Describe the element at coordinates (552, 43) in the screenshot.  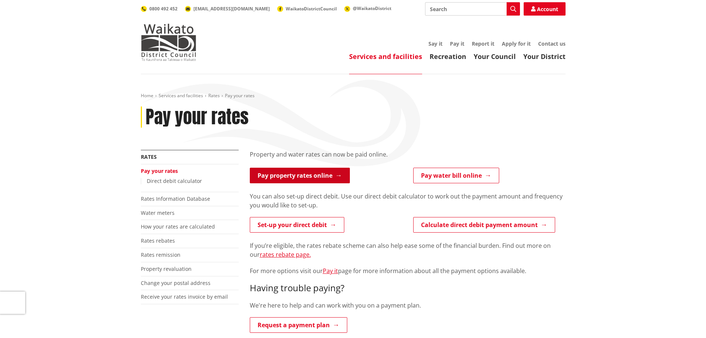
I see `a: Contact us` at that location.